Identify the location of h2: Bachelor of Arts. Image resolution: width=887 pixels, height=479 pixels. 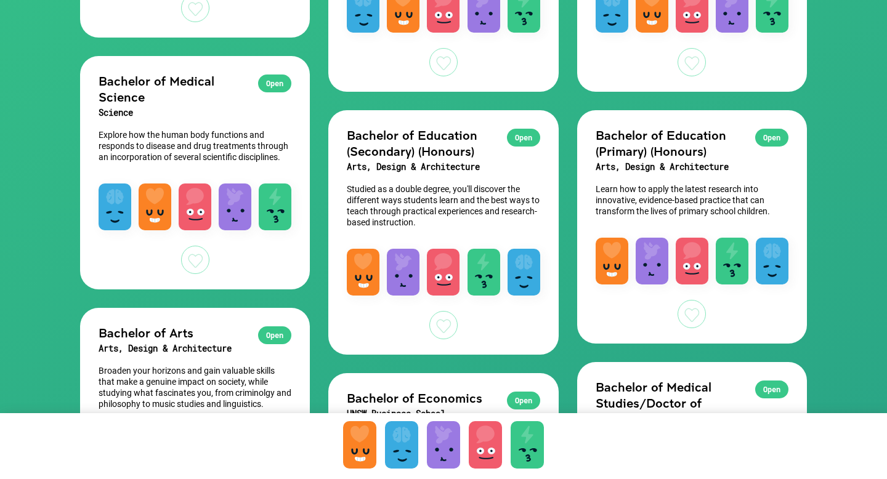
(195, 332).